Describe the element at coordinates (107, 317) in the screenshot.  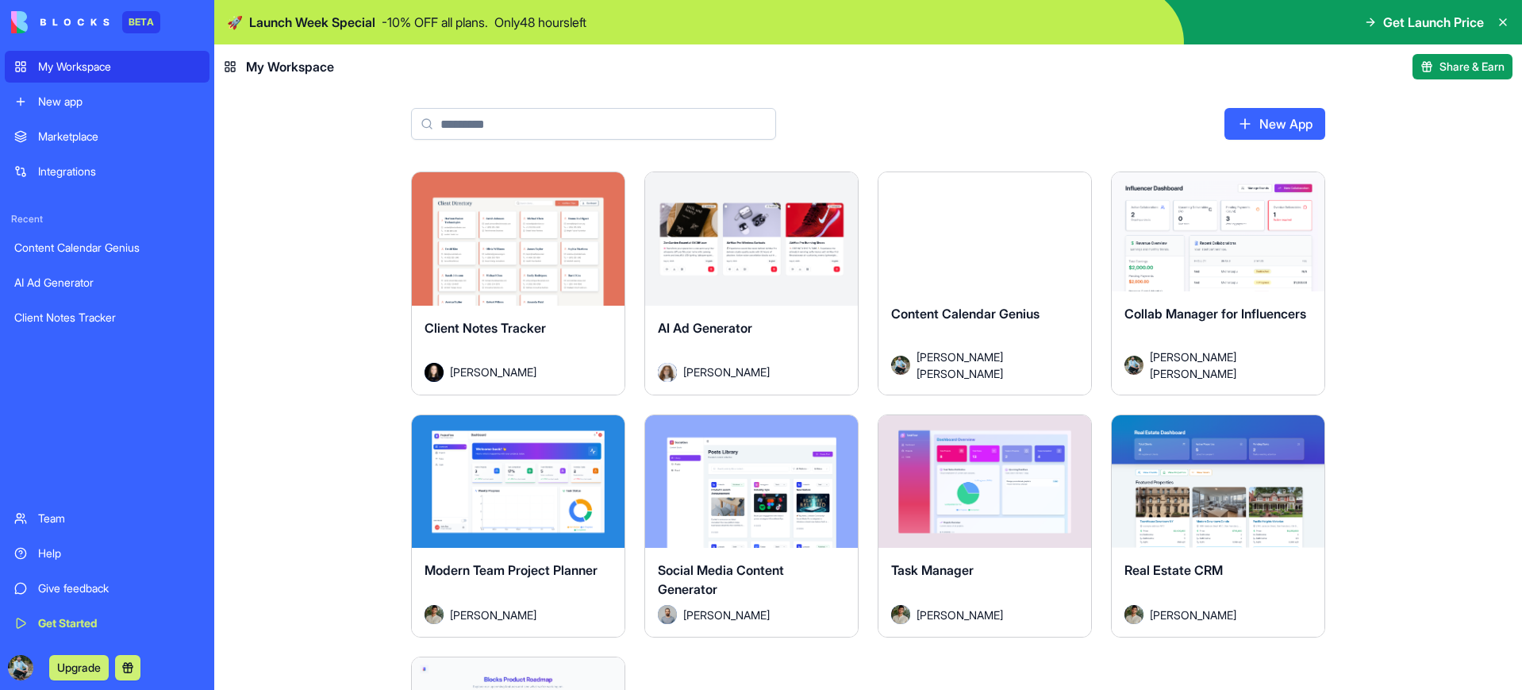
I see `div: Client Notes Tracker` at that location.